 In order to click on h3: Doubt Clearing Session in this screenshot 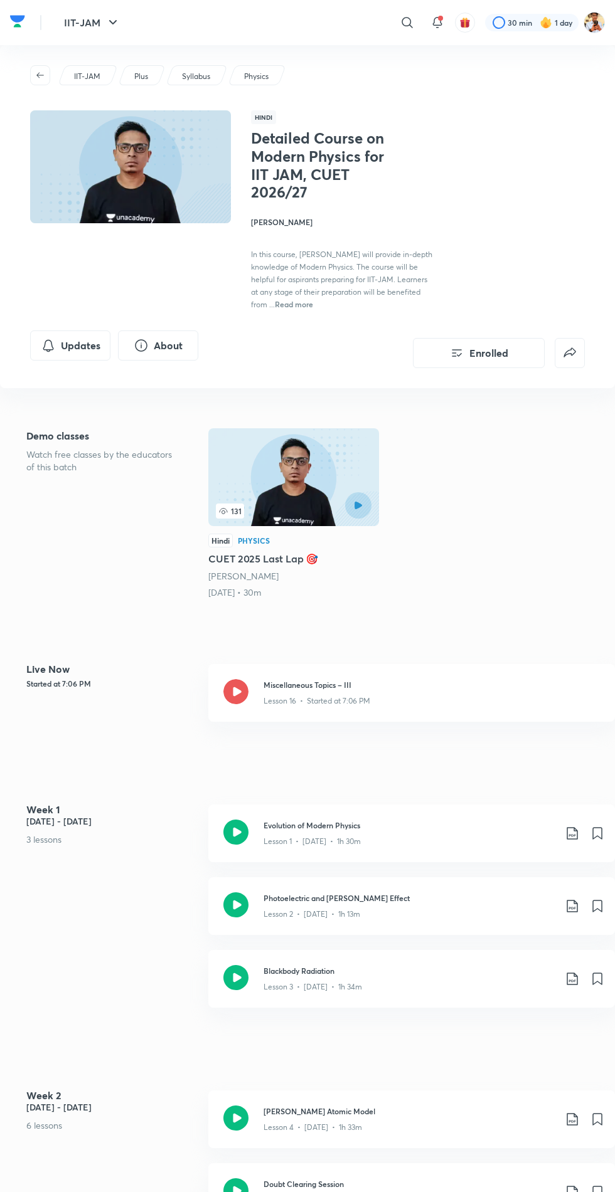, I will do `click(409, 1184)`.